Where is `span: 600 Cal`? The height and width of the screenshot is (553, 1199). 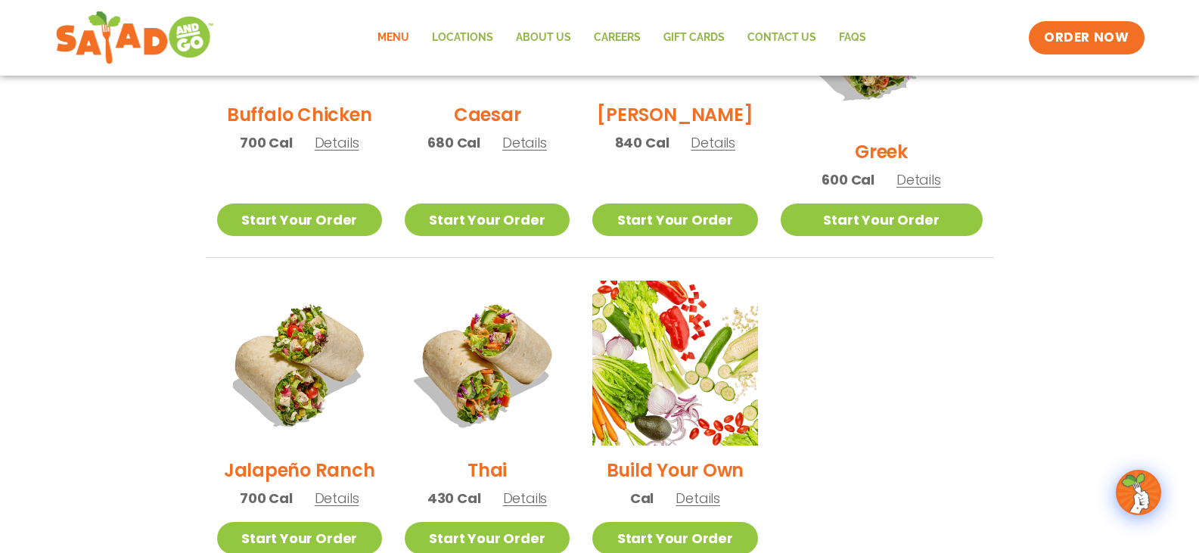
span: 600 Cal is located at coordinates (848, 179).